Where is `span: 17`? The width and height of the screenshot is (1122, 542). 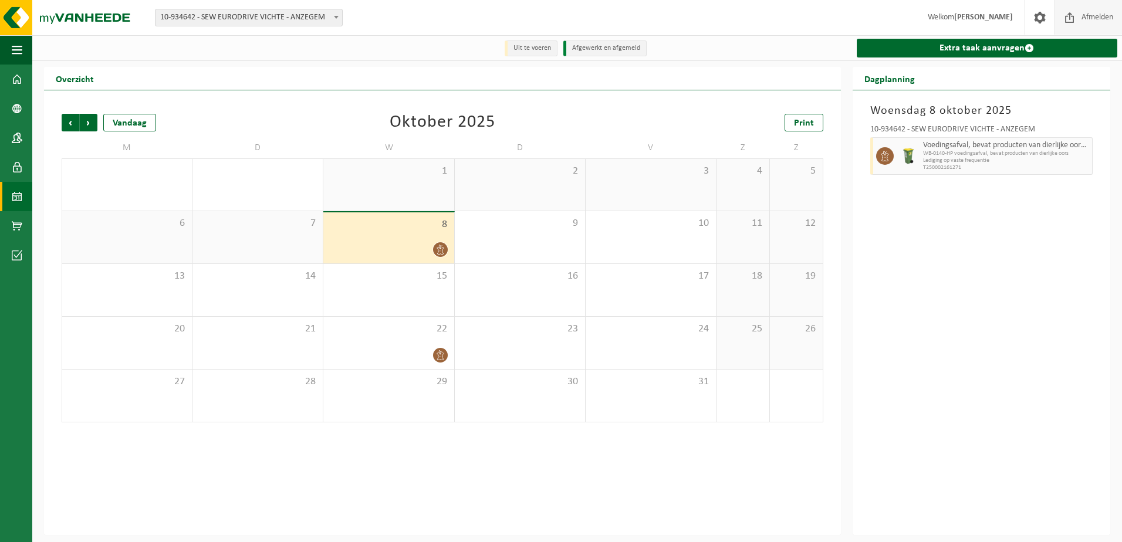 span: 17 is located at coordinates (650, 276).